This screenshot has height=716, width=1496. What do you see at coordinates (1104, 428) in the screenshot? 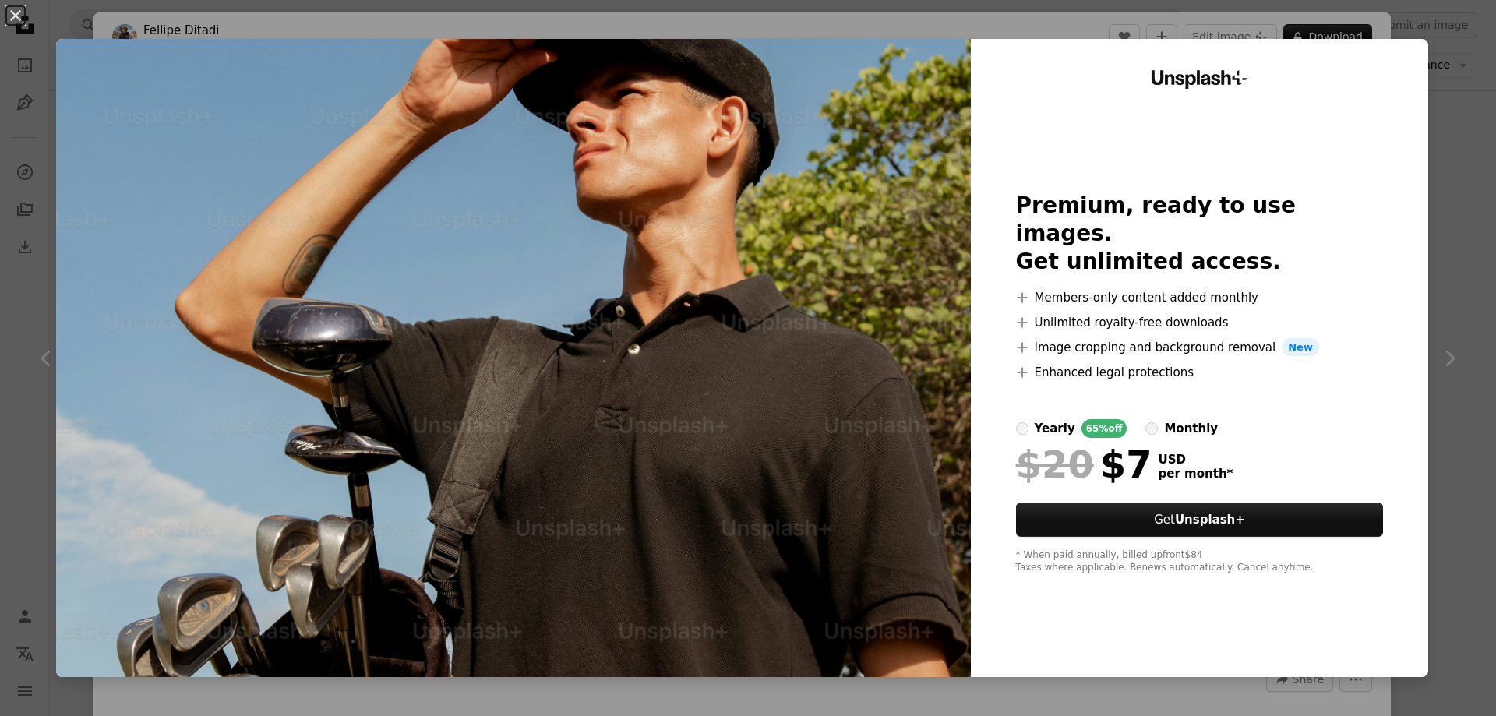
I see `div: 65% off` at bounding box center [1104, 428].